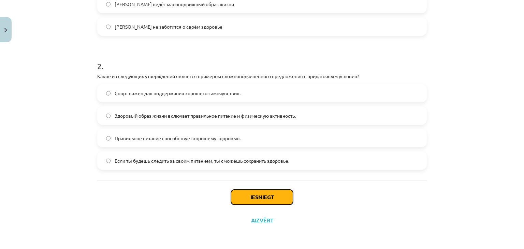  Describe the element at coordinates (202, 161) in the screenshot. I see `span: Если ты будешь следить за своим питанием, ты сможешь сохранить здоровье.` at that location.